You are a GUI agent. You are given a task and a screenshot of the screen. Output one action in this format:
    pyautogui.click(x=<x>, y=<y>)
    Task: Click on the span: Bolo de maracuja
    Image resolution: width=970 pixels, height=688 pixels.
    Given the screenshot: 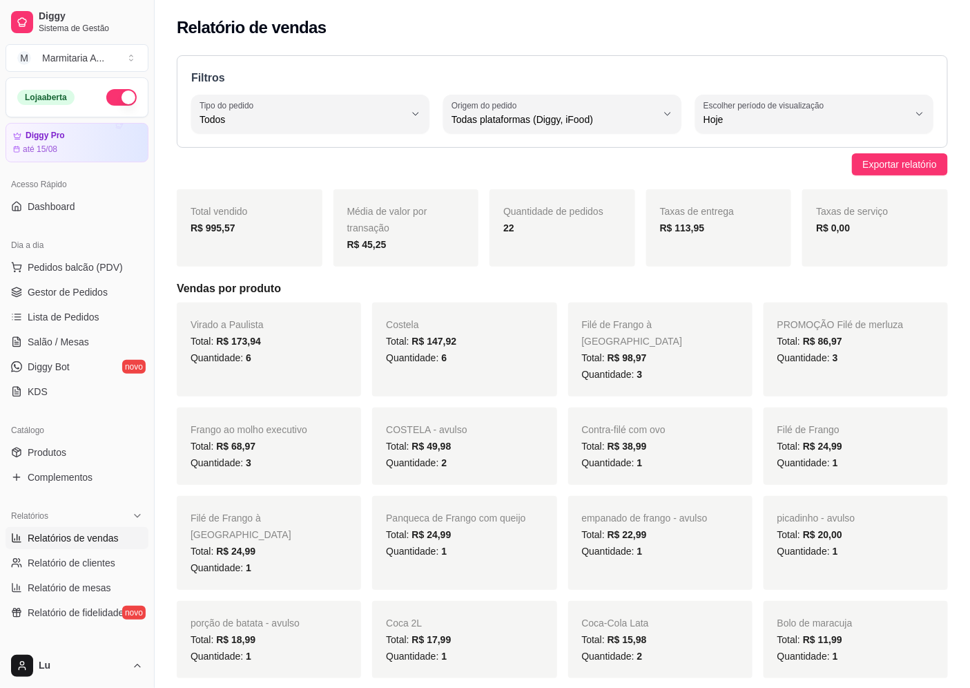 What is the action you would take?
    pyautogui.click(x=815, y=623)
    